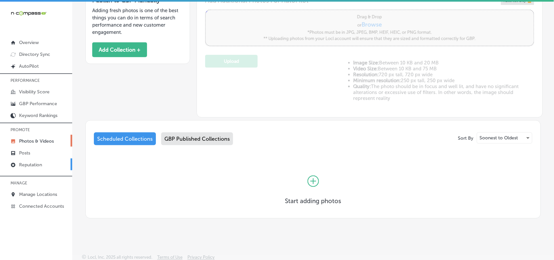  What do you see at coordinates (466, 138) in the screenshot?
I see `p: Sort By` at bounding box center [466, 138].